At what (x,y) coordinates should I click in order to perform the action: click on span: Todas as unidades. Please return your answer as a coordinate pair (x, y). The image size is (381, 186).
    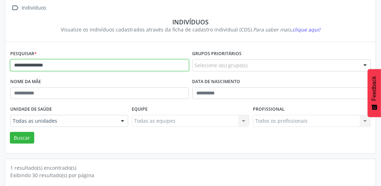
    Looking at the image, I should click on (63, 121).